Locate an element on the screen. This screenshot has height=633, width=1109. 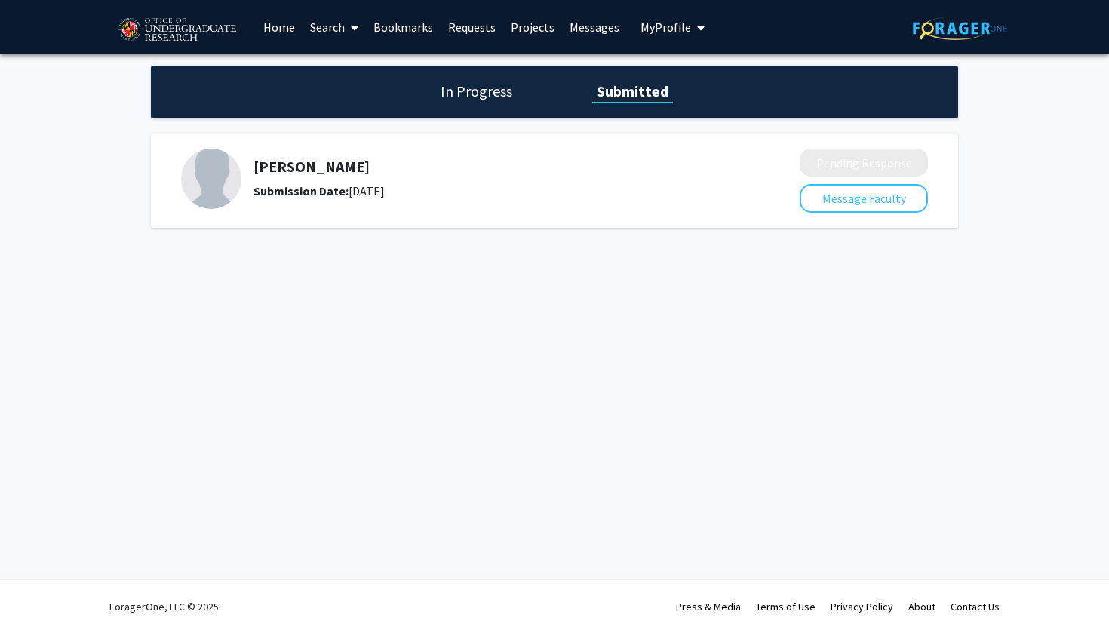
a: Messages is located at coordinates (595, 27).